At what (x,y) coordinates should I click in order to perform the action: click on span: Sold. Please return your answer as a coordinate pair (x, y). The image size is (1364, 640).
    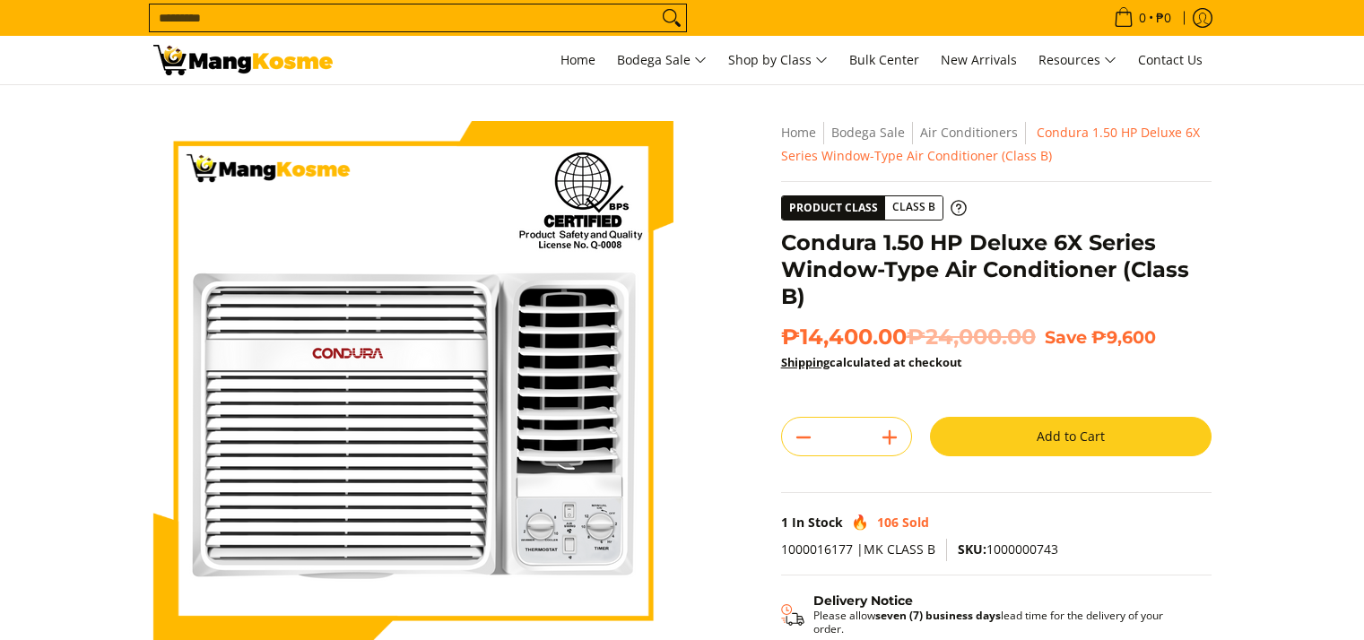
    Looking at the image, I should click on (915, 522).